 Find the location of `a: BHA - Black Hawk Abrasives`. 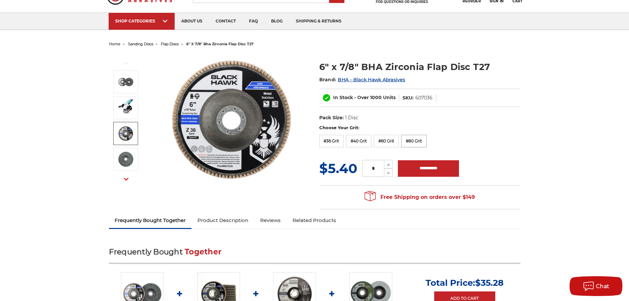

a: BHA - Black Hawk Abrasives is located at coordinates (371, 80).